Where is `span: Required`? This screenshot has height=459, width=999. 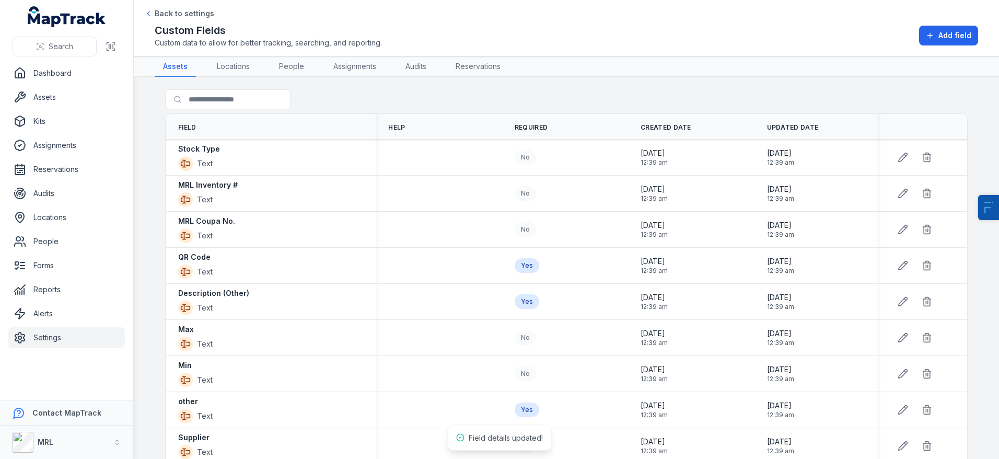
span: Required is located at coordinates (531, 127).